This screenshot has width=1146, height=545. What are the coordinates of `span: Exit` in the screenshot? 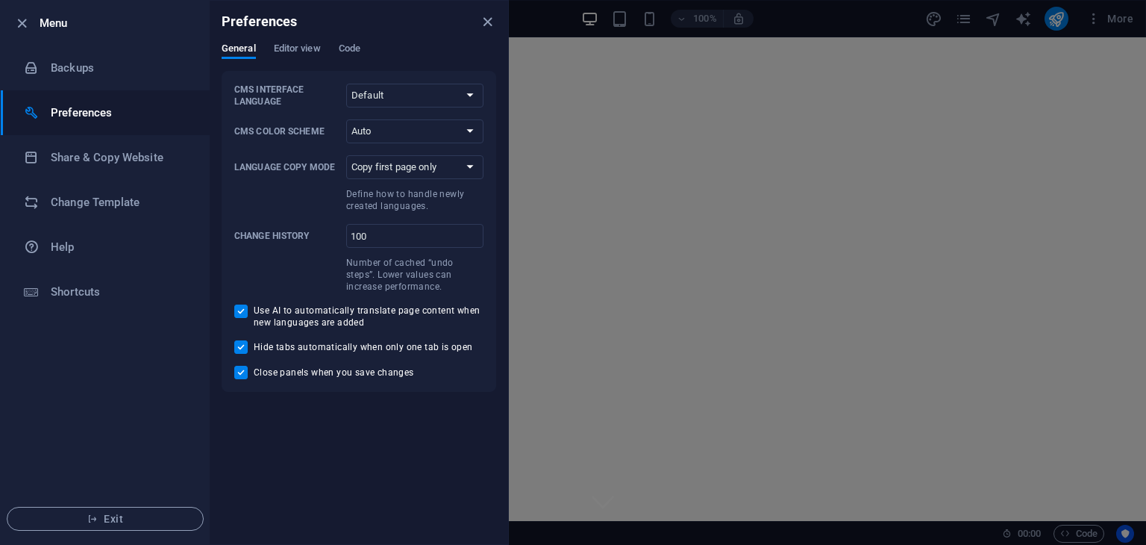 It's located at (105, 519).